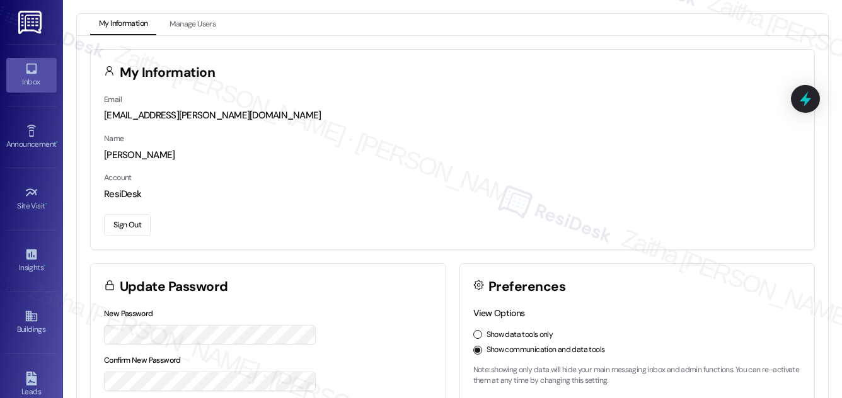 Image resolution: width=842 pixels, height=398 pixels. I want to click on label: New Password, so click(129, 314).